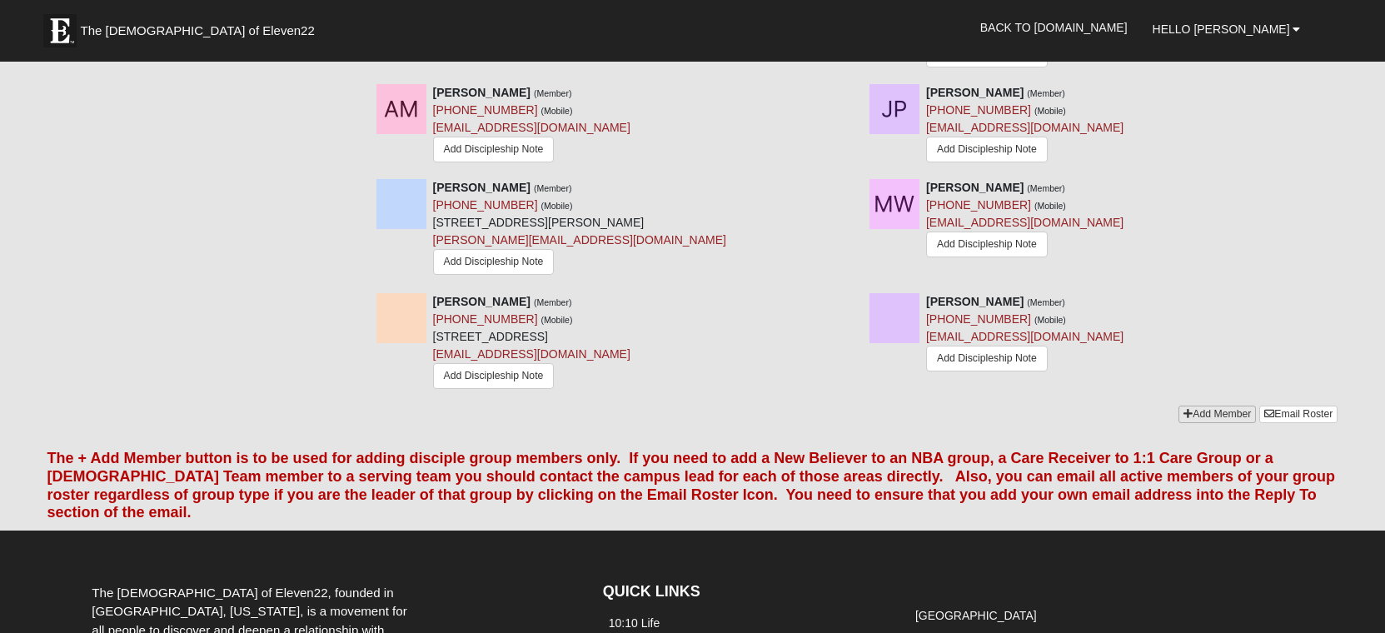 The image size is (1385, 633). Describe the element at coordinates (1217, 414) in the screenshot. I see `a: Add Member` at that location.